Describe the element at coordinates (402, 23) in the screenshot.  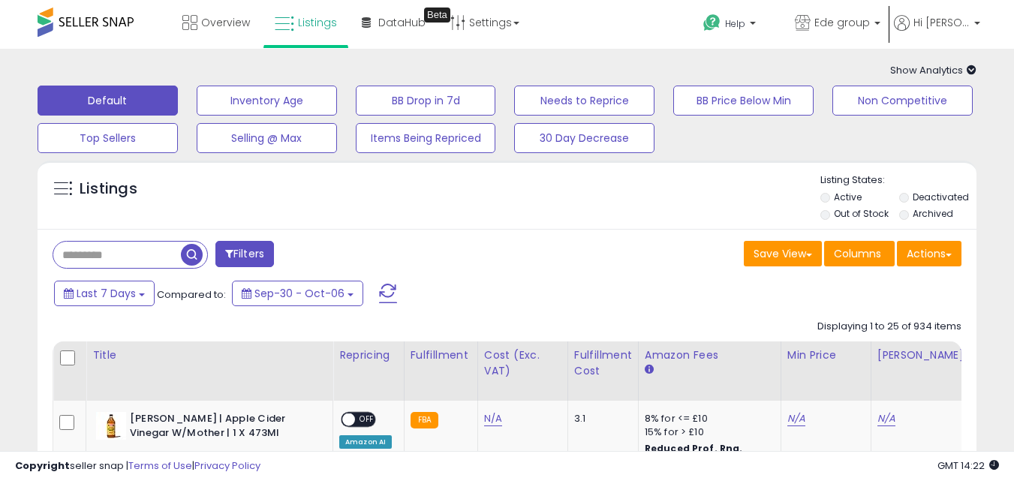
I see `span: DataHub` at that location.